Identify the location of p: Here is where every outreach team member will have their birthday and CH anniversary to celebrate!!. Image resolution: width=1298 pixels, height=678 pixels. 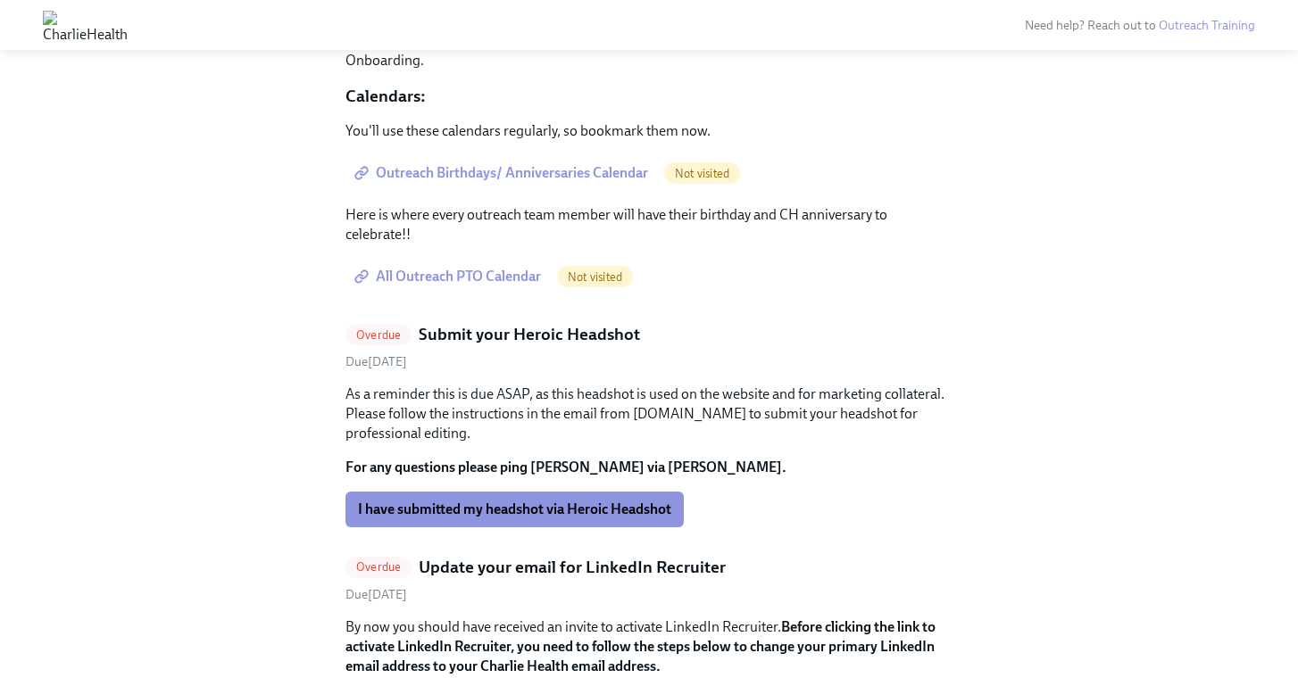
(649, 225).